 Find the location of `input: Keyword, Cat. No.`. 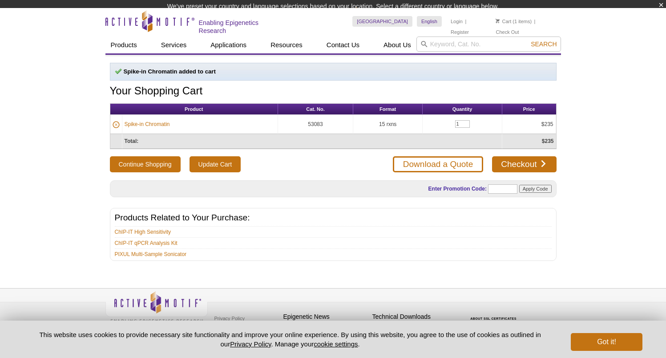

input: Keyword, Cat. No. is located at coordinates (489, 44).